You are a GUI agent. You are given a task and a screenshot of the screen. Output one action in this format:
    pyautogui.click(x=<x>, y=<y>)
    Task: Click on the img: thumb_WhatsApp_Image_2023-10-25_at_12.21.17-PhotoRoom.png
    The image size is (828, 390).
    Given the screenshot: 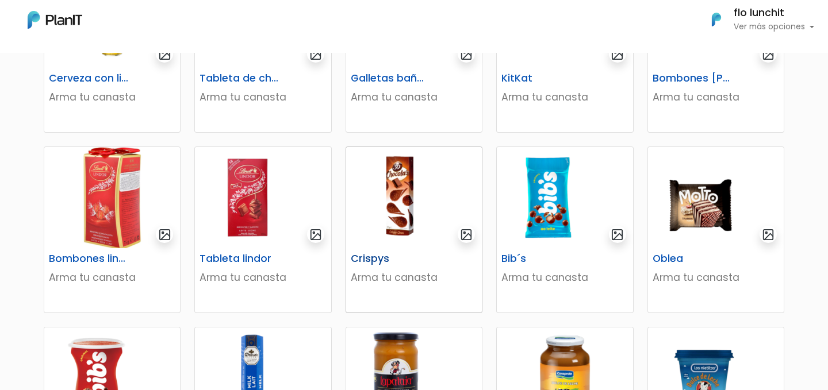 What is the action you would take?
    pyautogui.click(x=715, y=198)
    